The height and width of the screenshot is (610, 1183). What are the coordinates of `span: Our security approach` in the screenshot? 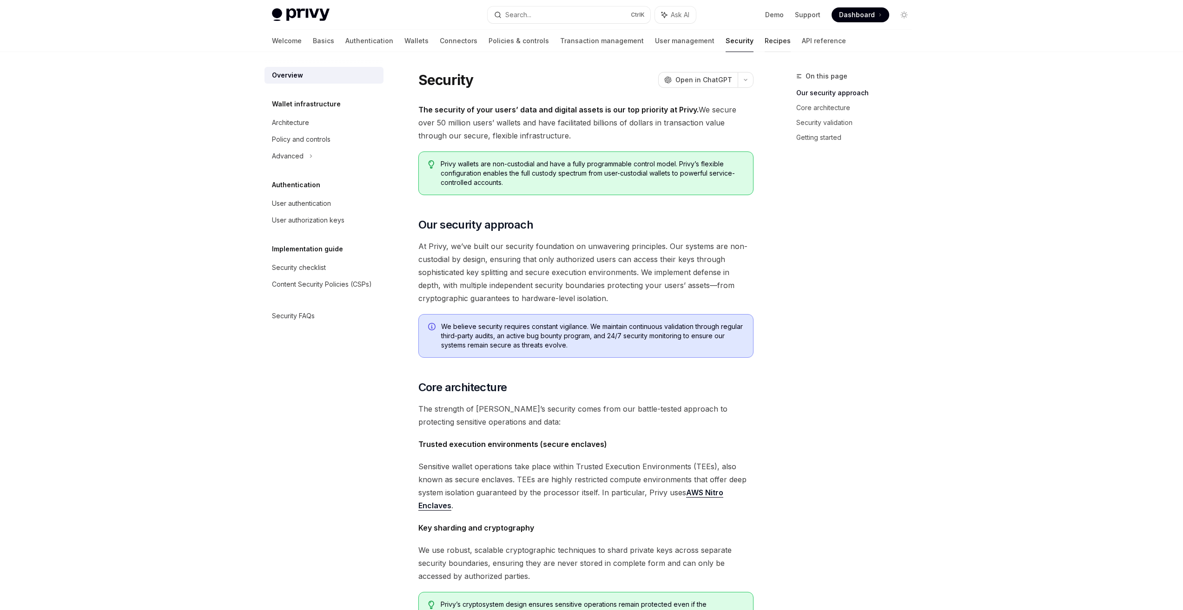 It's located at (475, 225).